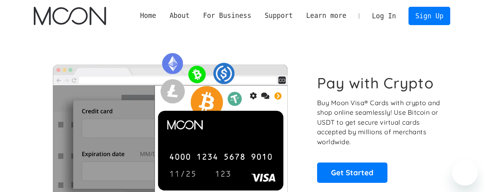 The width and height of the screenshot is (484, 192). What do you see at coordinates (429, 16) in the screenshot?
I see `a: Sign Up` at bounding box center [429, 16].